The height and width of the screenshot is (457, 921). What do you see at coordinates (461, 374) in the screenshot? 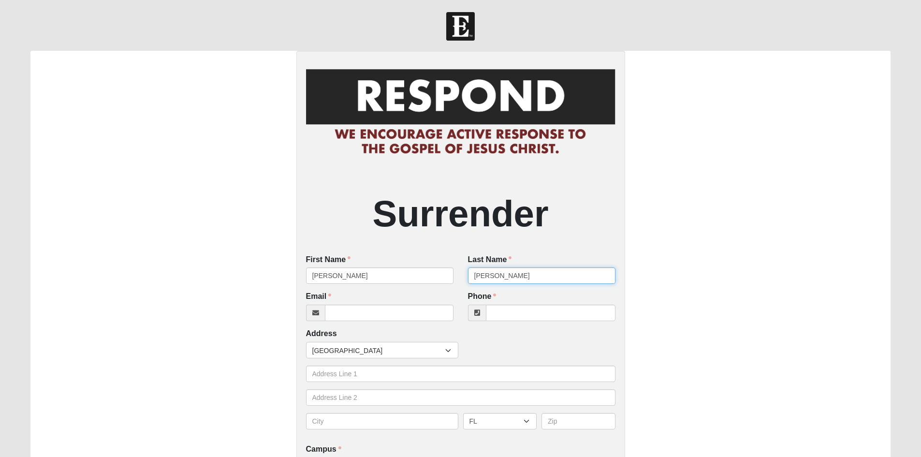
I see `input: Address Line 1` at bounding box center [461, 374].